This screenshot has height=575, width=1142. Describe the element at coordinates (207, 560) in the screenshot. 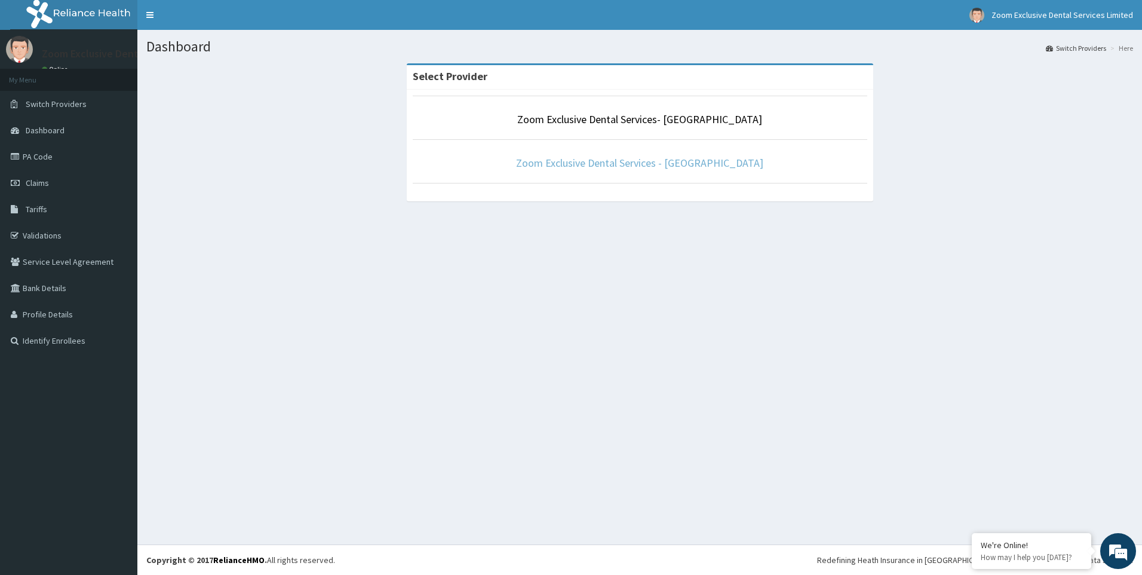

I see `strong: Copyright © 2017 .` at that location.